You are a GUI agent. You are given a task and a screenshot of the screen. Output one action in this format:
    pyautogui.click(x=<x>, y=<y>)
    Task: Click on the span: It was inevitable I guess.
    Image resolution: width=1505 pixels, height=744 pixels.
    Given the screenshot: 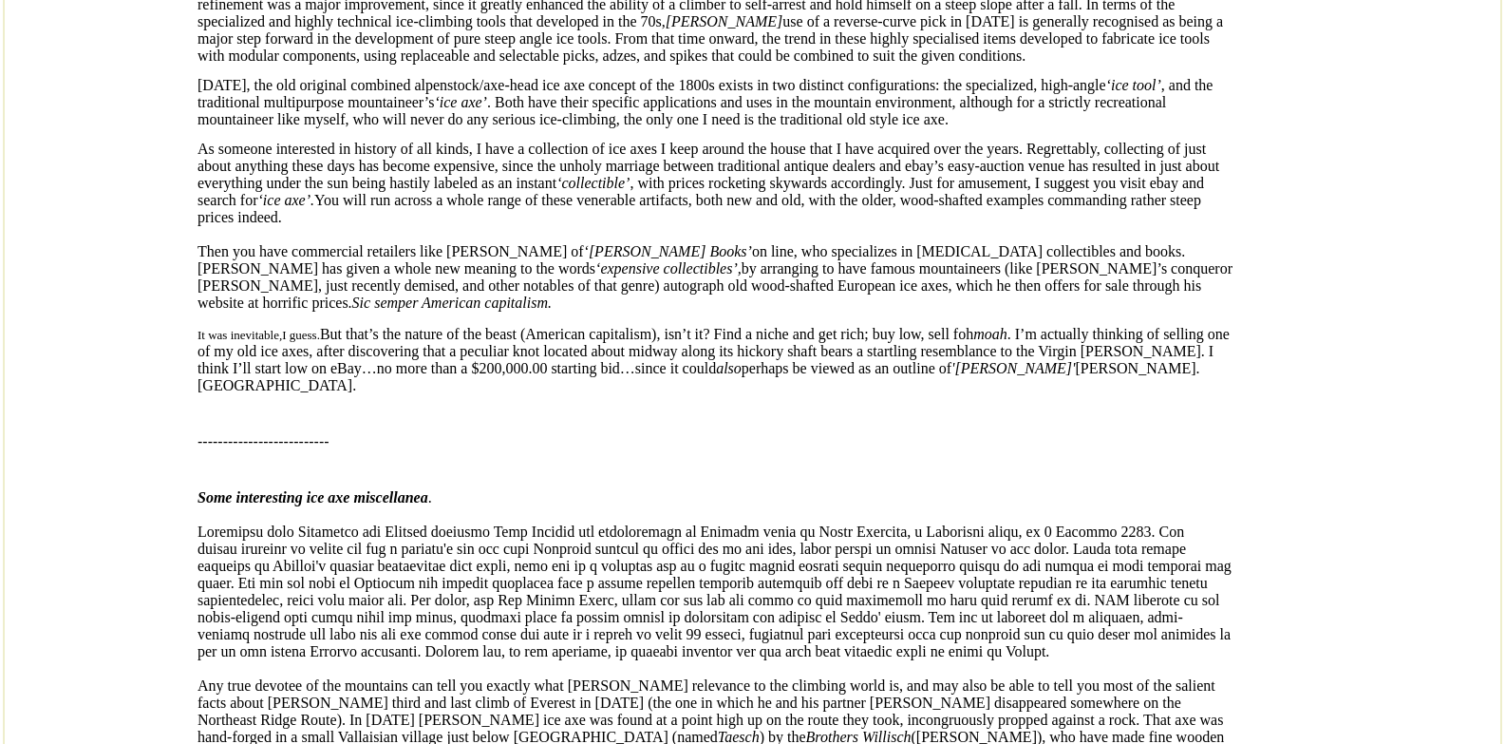 What is the action you would take?
    pyautogui.click(x=258, y=334)
    